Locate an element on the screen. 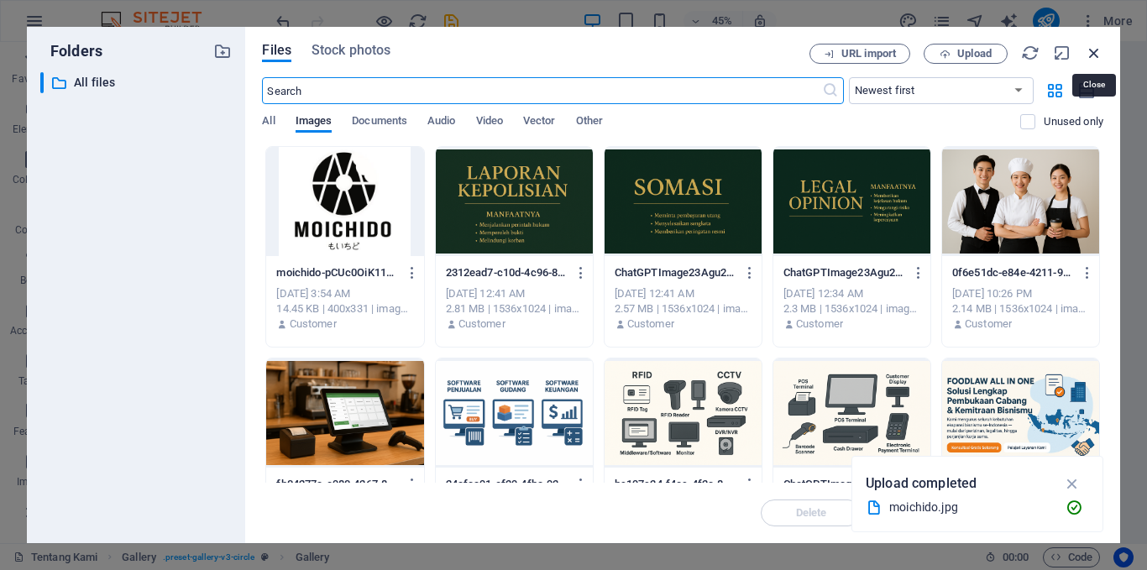 The image size is (1147, 570). p: Displays only files that are not in use on the website. Files added during this session can still... is located at coordinates (1073, 122).